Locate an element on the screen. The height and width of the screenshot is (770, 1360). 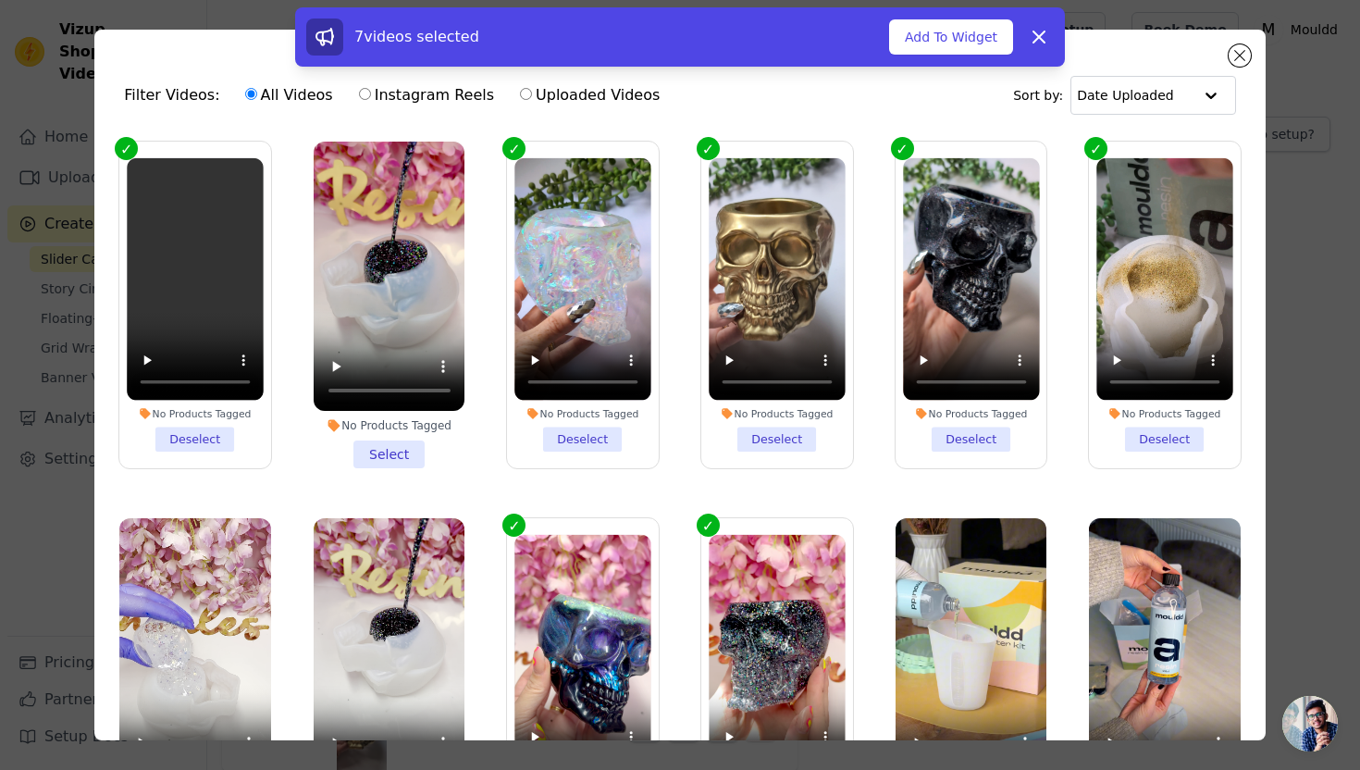
label: All Videos is located at coordinates (289, 95).